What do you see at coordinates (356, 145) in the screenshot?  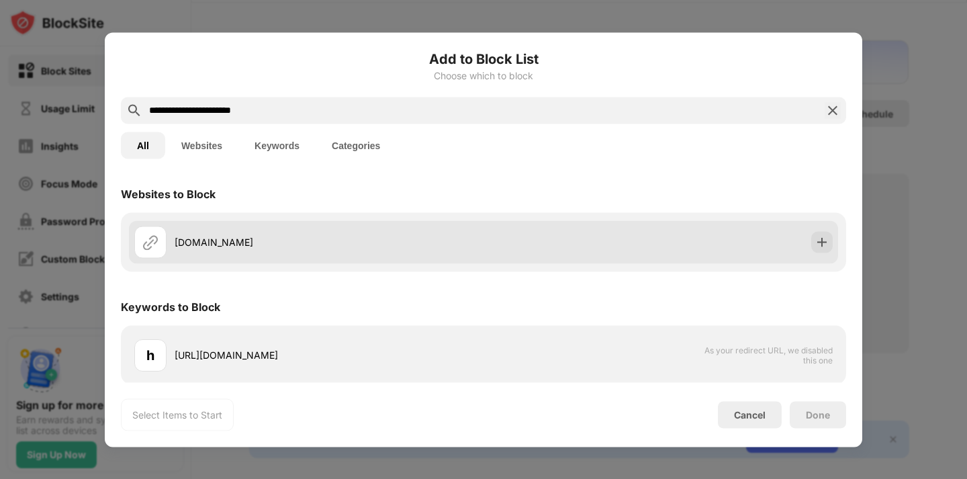 I see `button: Categories` at bounding box center [356, 145].